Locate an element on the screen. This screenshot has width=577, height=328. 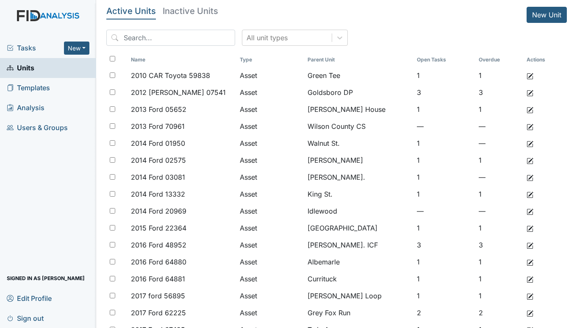
span: 2016 Ford 48952 is located at coordinates (159, 245).